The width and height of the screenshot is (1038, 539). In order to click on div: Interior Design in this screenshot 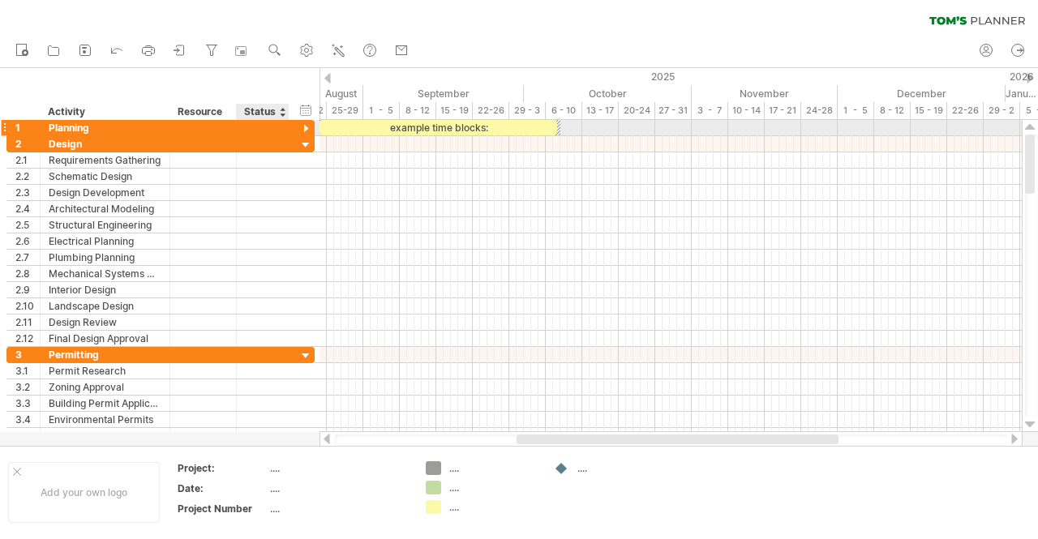, I will do `click(105, 289)`.